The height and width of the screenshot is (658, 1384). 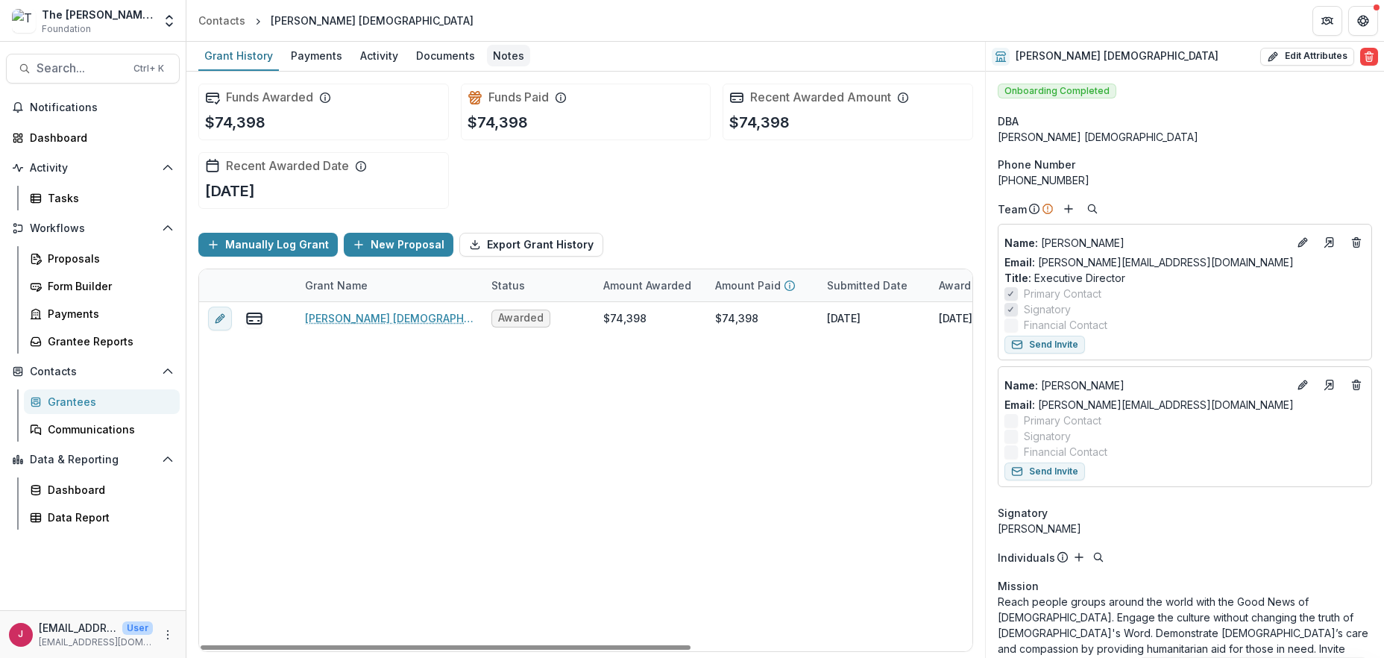 I want to click on span: Primary Contact, so click(x=1063, y=420).